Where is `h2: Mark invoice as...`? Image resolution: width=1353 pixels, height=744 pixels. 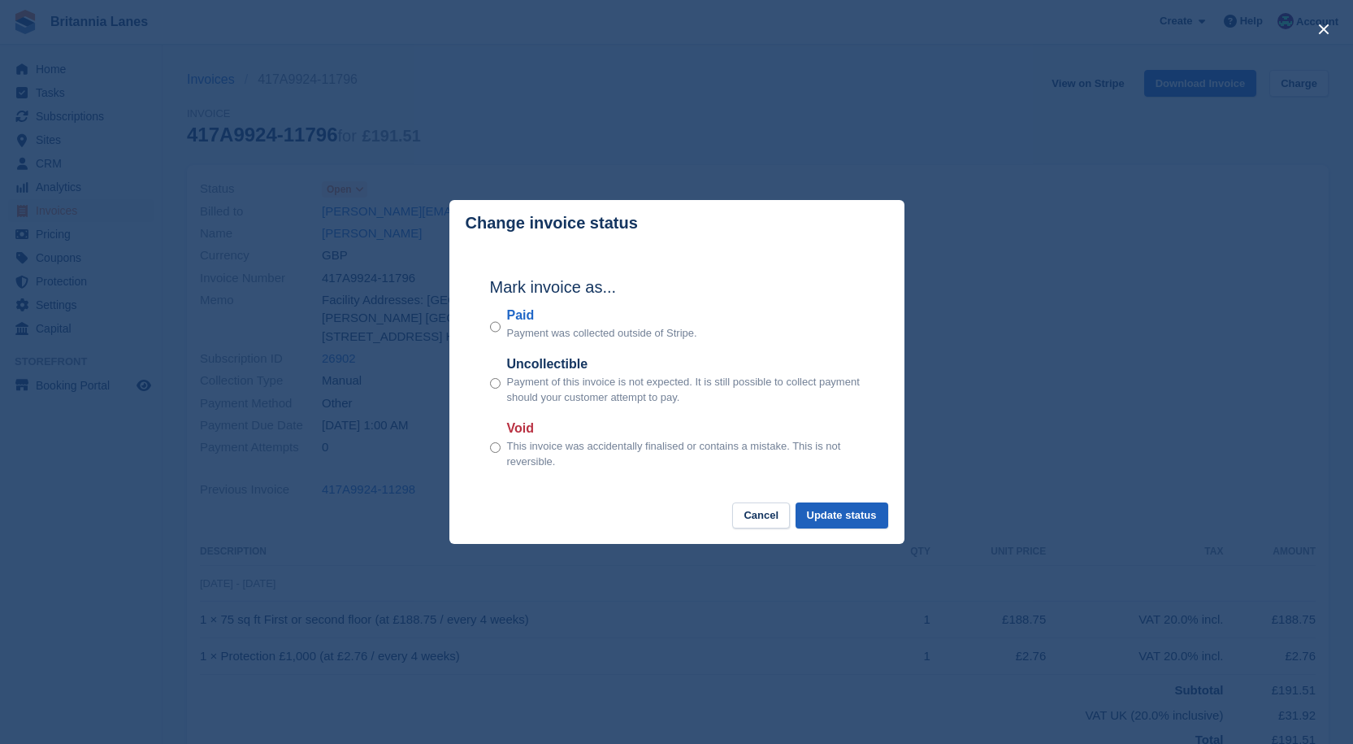 h2: Mark invoice as... is located at coordinates (677, 287).